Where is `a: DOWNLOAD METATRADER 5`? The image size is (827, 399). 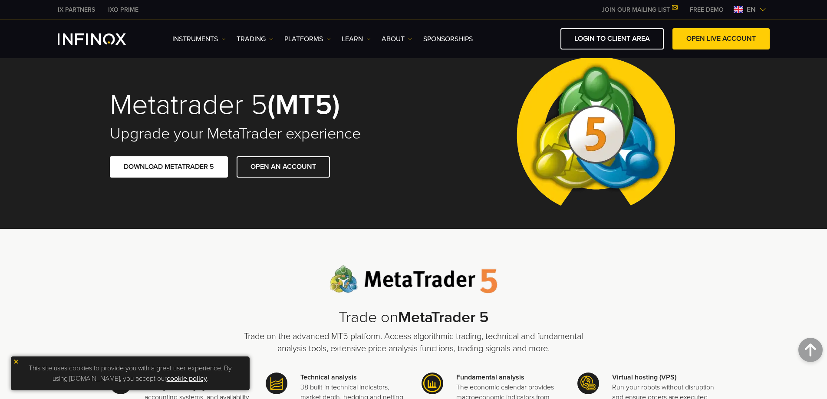 a: DOWNLOAD METATRADER 5 is located at coordinates (169, 167).